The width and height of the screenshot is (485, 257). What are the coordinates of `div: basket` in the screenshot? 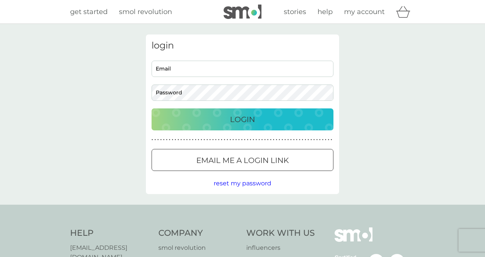 It's located at (405, 12).